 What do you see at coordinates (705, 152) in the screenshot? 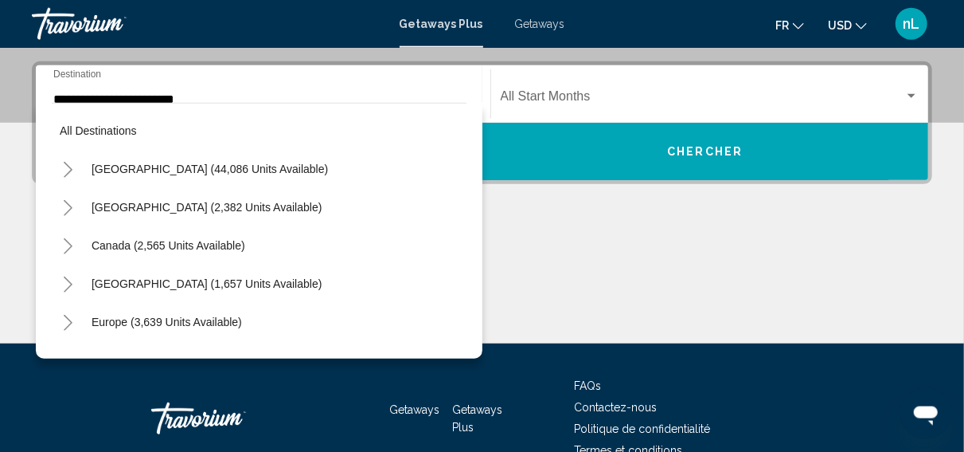
I see `span: Chercher` at bounding box center [705, 152].